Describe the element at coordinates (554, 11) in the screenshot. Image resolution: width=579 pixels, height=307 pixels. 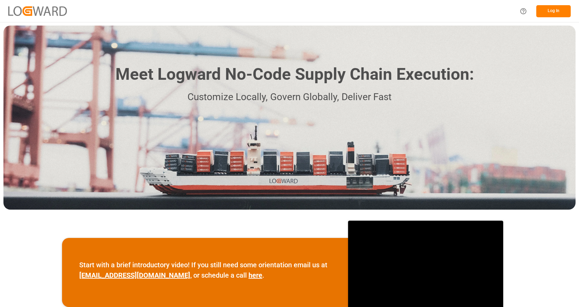
I see `button: Log In` at that location.